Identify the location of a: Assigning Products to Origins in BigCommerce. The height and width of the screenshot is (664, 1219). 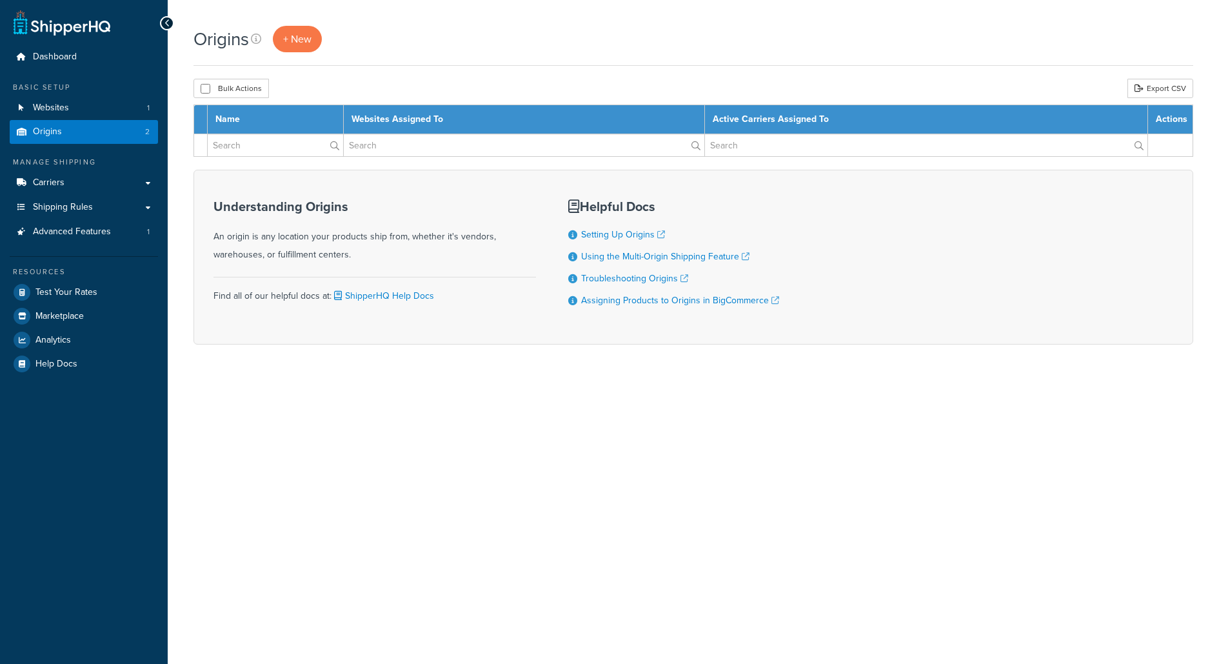
(680, 300).